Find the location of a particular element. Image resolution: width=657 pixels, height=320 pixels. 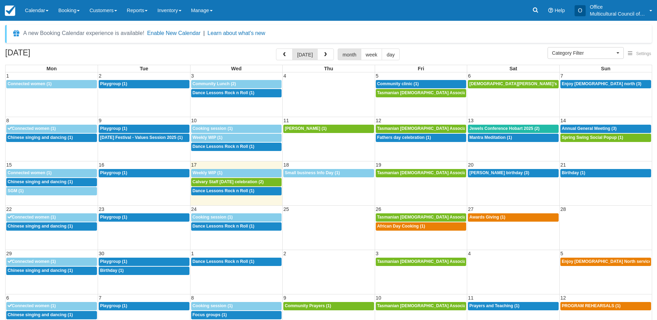

span: Community Prayers (1) is located at coordinates (308, 306).